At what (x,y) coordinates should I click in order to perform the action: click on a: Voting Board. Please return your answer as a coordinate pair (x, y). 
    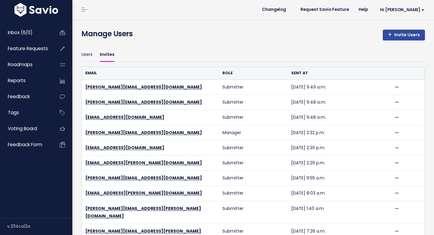
    Looking at the image, I should click on (26, 128).